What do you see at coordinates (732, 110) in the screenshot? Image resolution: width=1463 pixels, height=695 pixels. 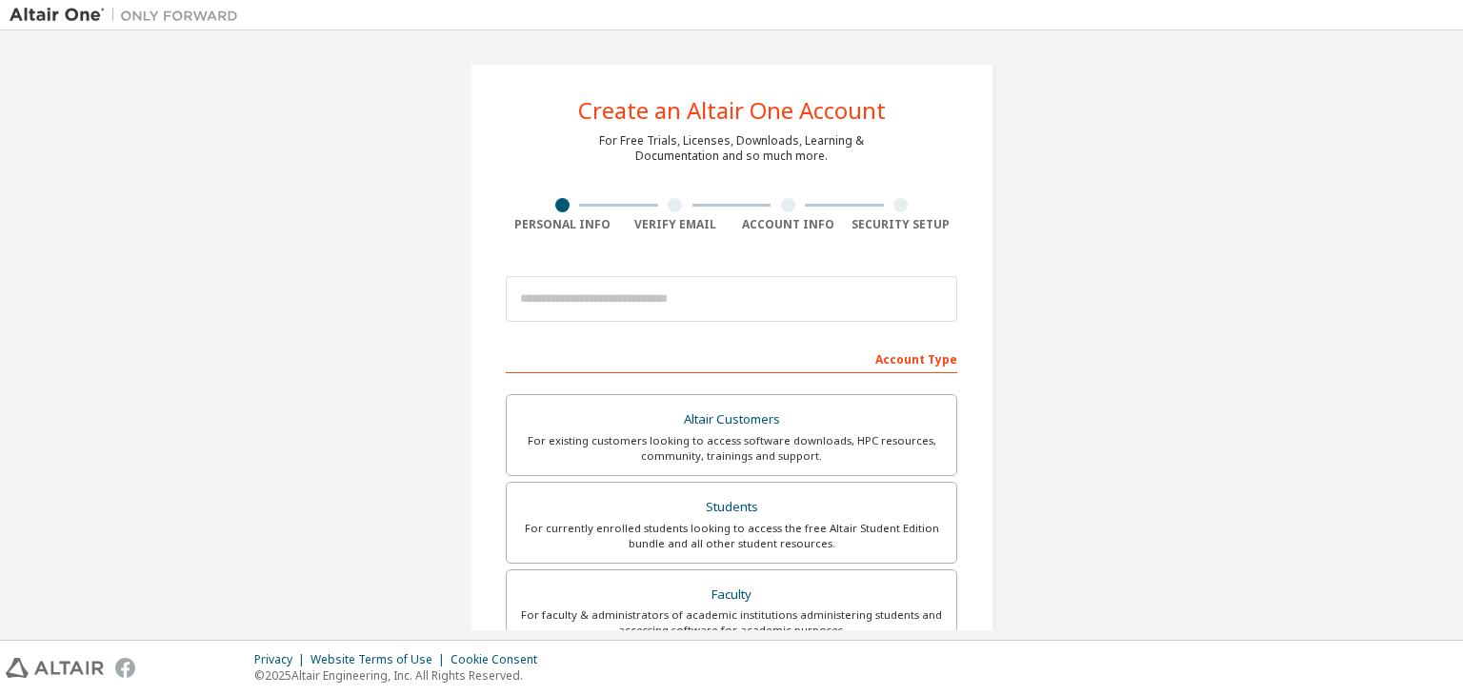 I see `div: Create an Altair One Account` at bounding box center [732, 110].